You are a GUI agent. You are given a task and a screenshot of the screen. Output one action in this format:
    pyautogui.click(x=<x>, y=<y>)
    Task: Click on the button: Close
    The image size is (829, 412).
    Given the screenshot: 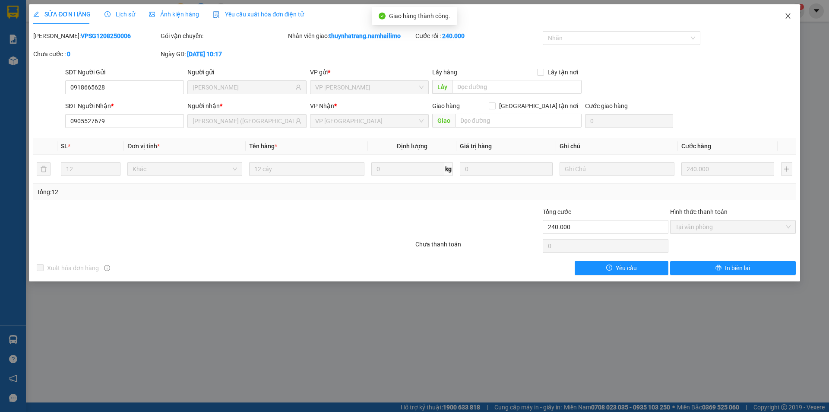 What is the action you would take?
    pyautogui.click(x=788, y=16)
    